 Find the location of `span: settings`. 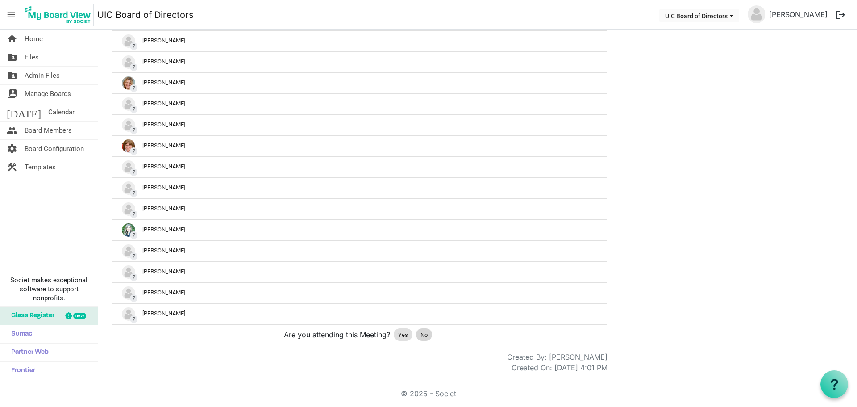

span: settings is located at coordinates (12, 149).